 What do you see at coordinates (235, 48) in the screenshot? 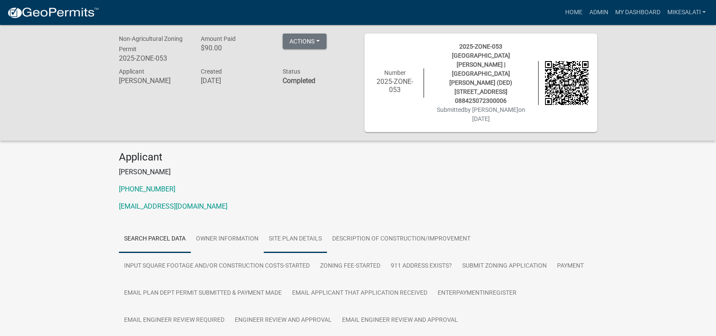
I see `h6: $90.00` at bounding box center [235, 48].